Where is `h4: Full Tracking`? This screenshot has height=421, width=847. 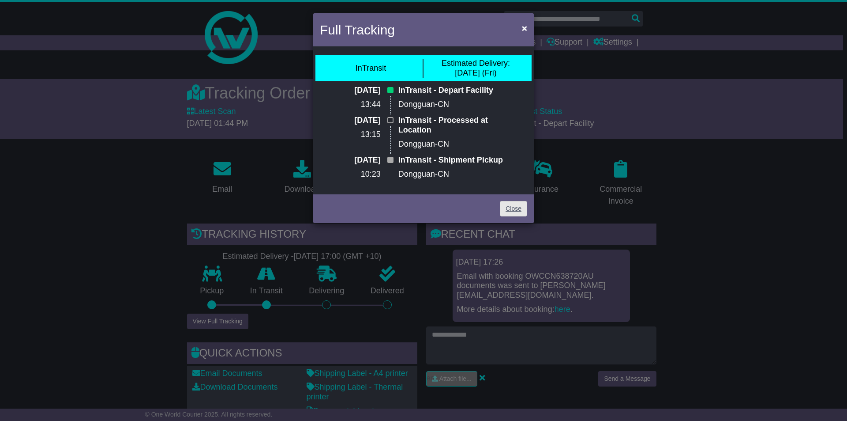 h4: Full Tracking is located at coordinates (357, 30).